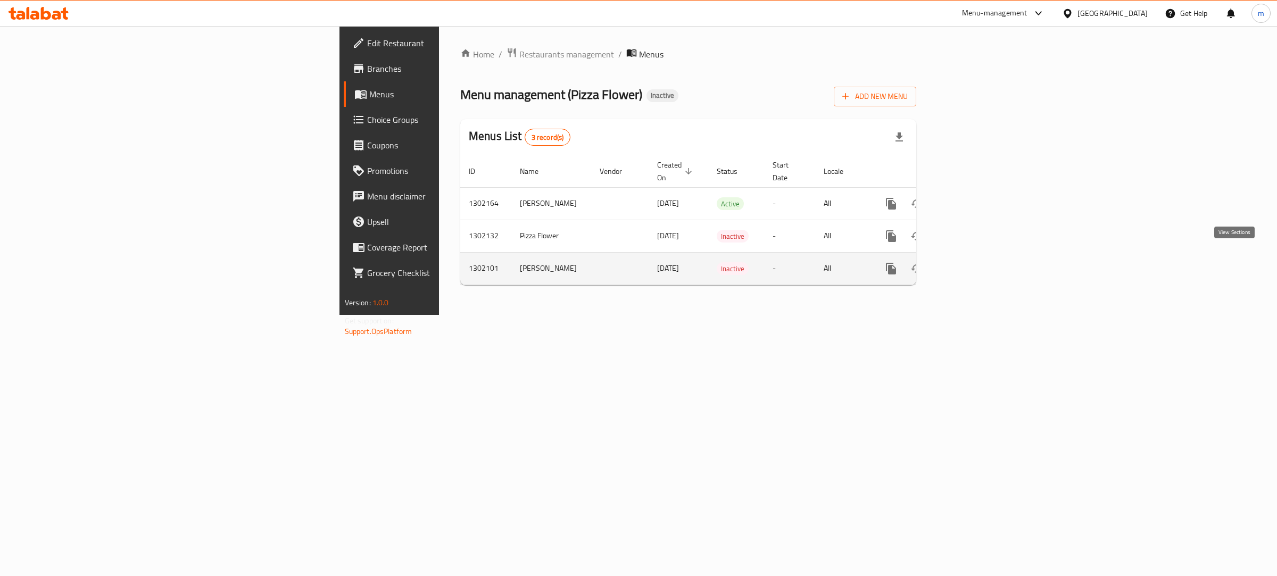  Describe the element at coordinates (929, 171) in the screenshot. I see `th: Actions` at that location.